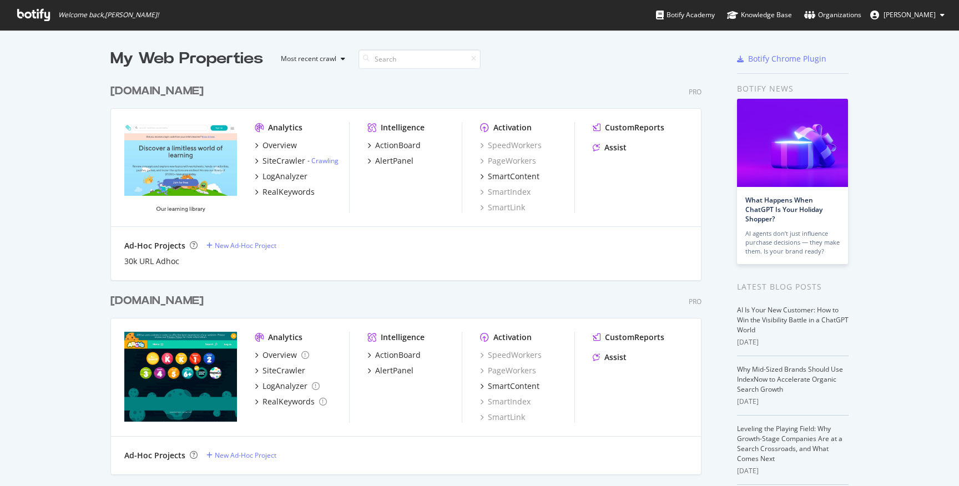 The image size is (959, 486). What do you see at coordinates (792, 287) in the screenshot?
I see `div: Latest Blog Posts` at bounding box center [792, 287].